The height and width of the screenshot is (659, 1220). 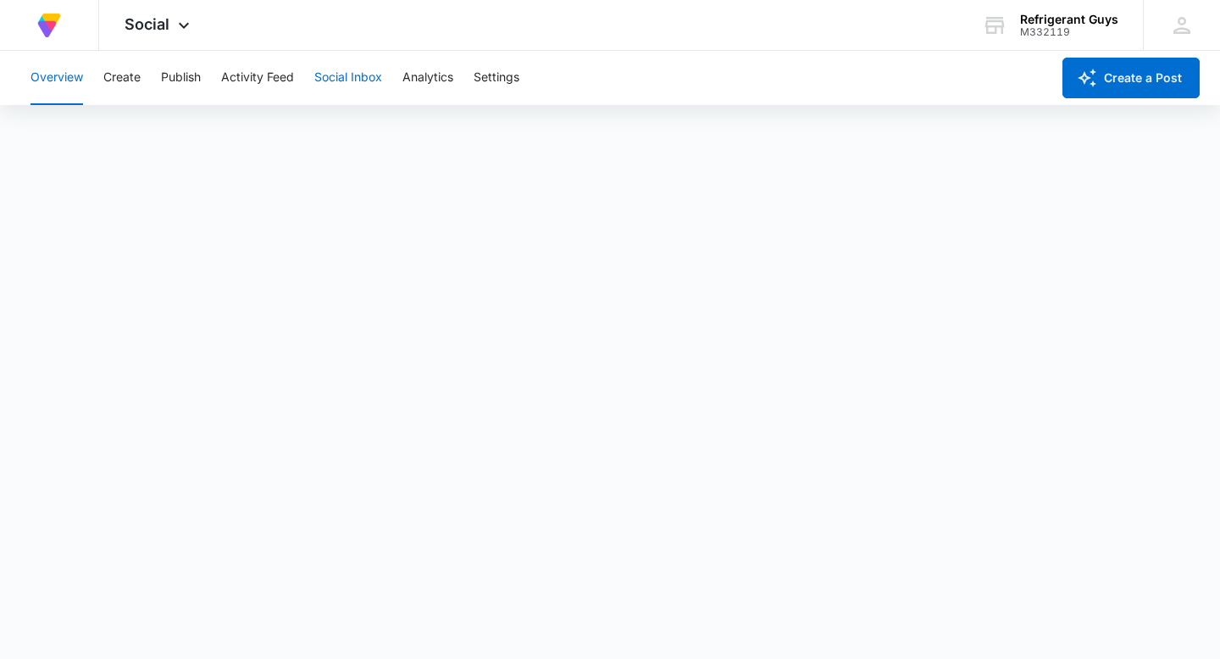 What do you see at coordinates (428, 78) in the screenshot?
I see `button: Analytics` at bounding box center [428, 78].